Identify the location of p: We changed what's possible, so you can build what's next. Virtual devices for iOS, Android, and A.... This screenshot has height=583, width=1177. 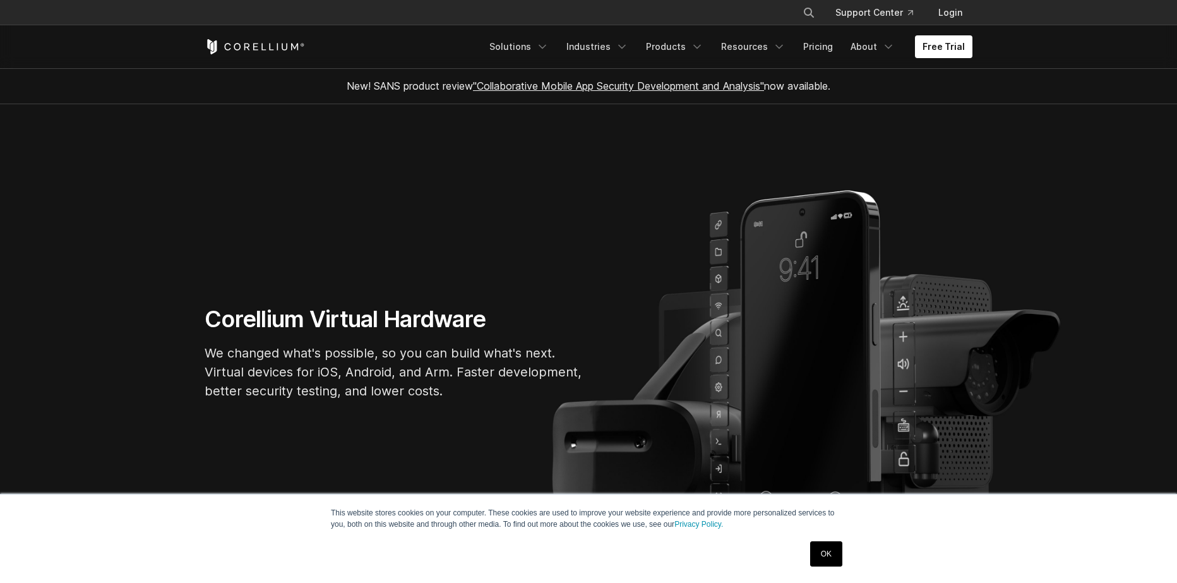
(394, 372).